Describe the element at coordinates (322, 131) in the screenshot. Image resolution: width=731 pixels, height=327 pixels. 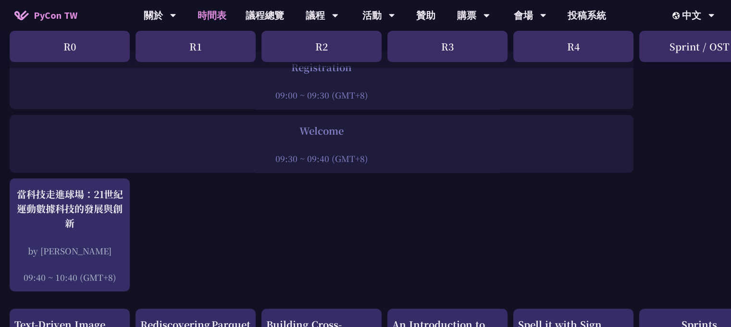
I see `div: Welcome` at that location.